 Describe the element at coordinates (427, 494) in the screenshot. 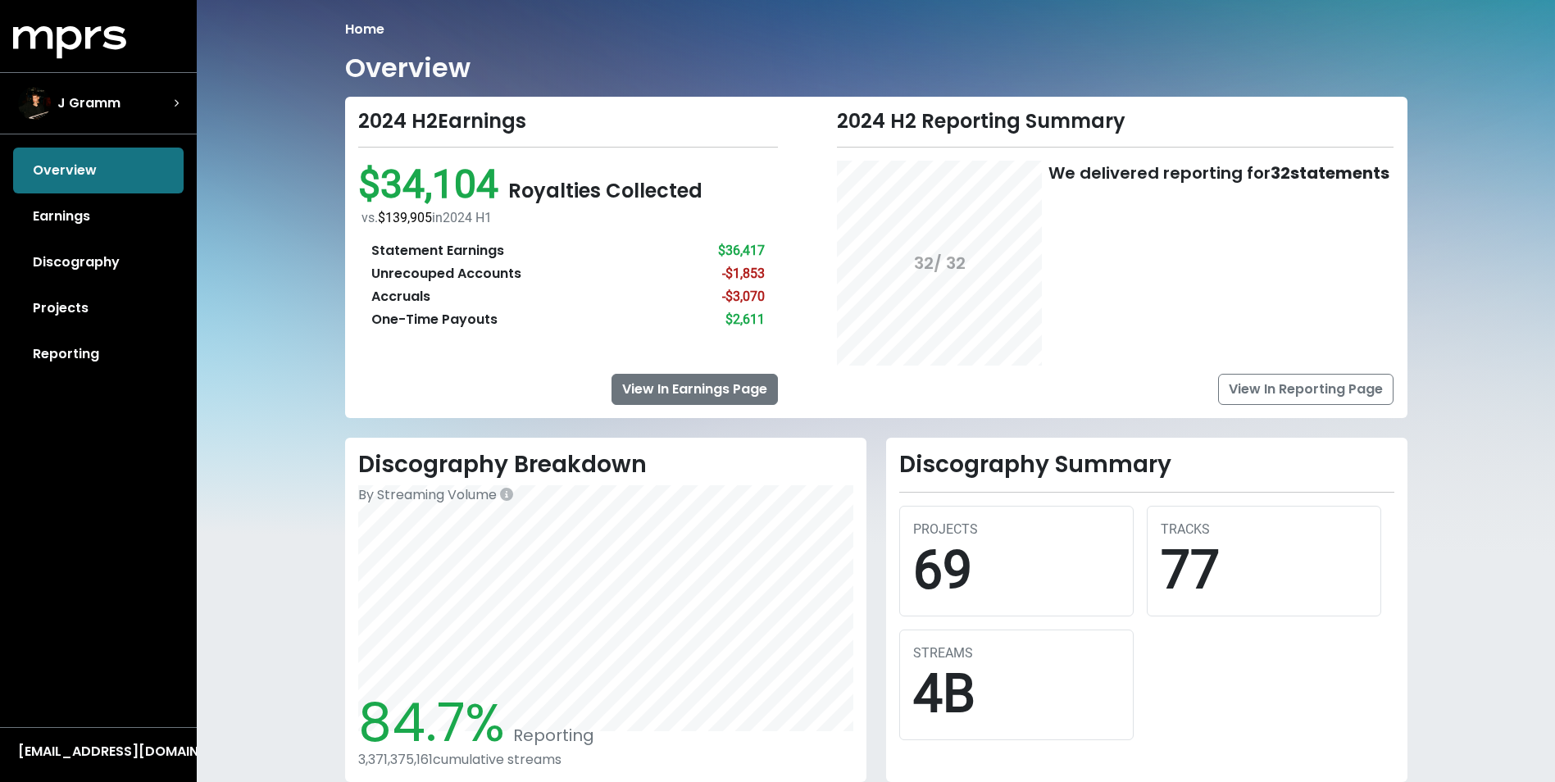

I see `span: By Streaming Volume` at that location.